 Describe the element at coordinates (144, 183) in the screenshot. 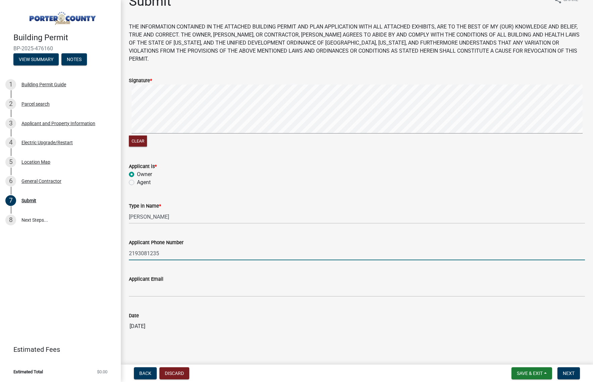

I see `label: Agent` at that location.